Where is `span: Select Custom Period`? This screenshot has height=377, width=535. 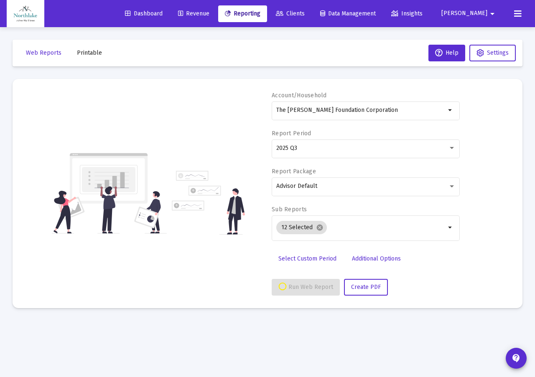
span: Select Custom Period is located at coordinates (307, 259).